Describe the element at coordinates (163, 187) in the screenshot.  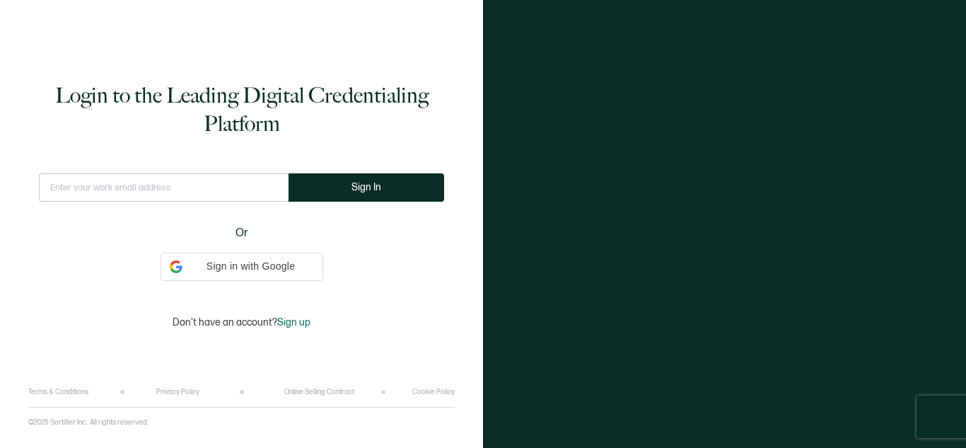
I see `input: Enter your work email address` at that location.